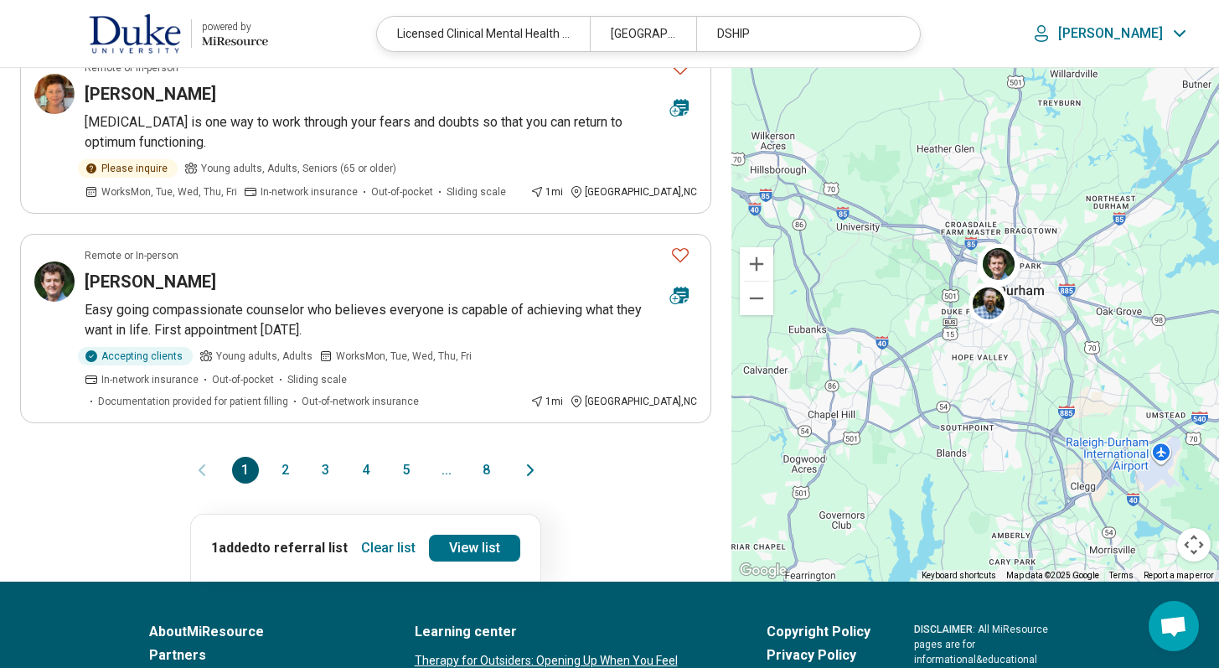  I want to click on div: powered by, so click(235, 27).